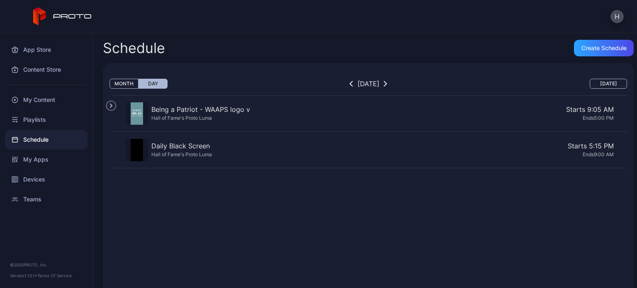 The height and width of the screenshot is (288, 637). Describe the element at coordinates (134, 48) in the screenshot. I see `h2: Schedule` at that location.